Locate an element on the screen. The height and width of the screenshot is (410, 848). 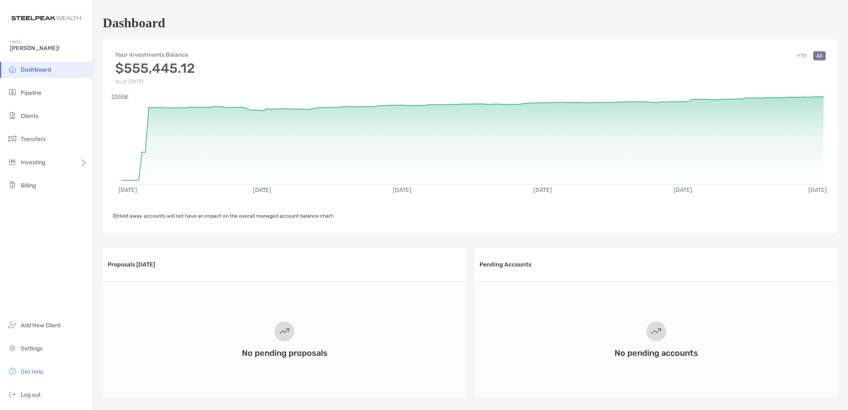
span: Pipeline is located at coordinates (31, 93).